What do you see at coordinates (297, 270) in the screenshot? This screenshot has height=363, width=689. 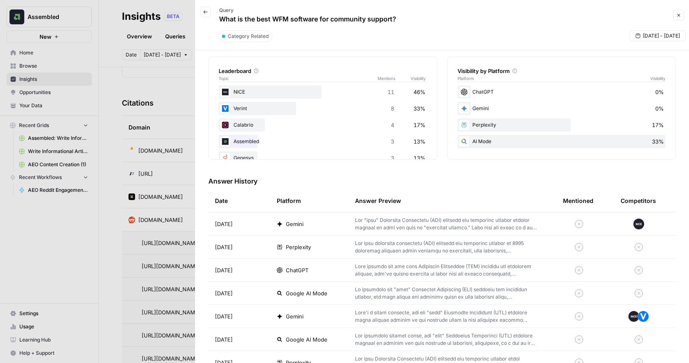 I see `span: ChatGPT` at bounding box center [297, 270].